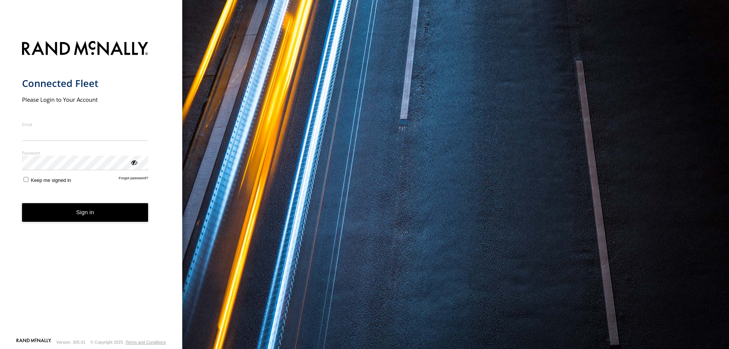 The image size is (729, 349). What do you see at coordinates (128, 342) in the screenshot?
I see `div: © Copyright 2025 -` at bounding box center [128, 342].